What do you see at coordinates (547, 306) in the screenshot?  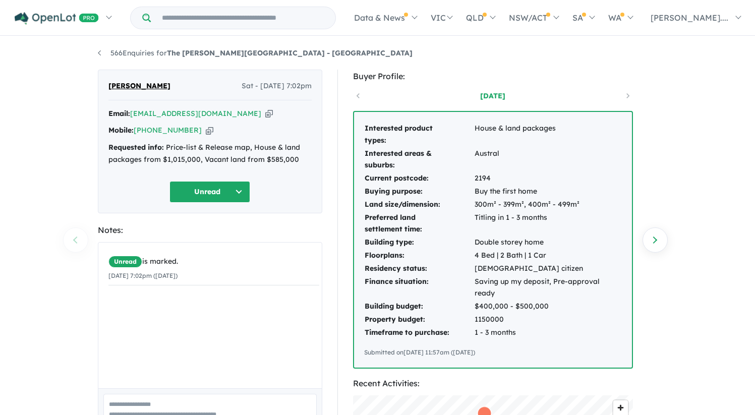 I see `td: $400,000 - $500,000` at bounding box center [547, 306].